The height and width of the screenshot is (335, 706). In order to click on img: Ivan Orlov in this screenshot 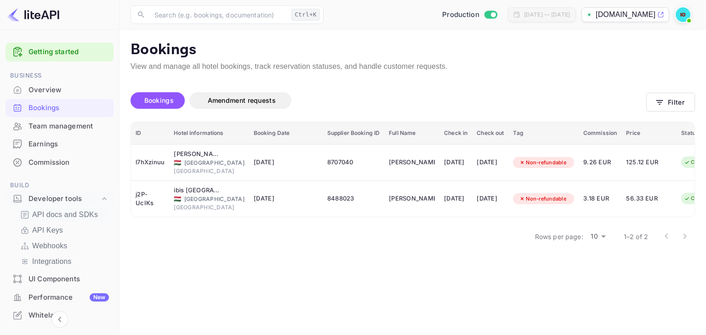, I will do `click(683, 15)`.